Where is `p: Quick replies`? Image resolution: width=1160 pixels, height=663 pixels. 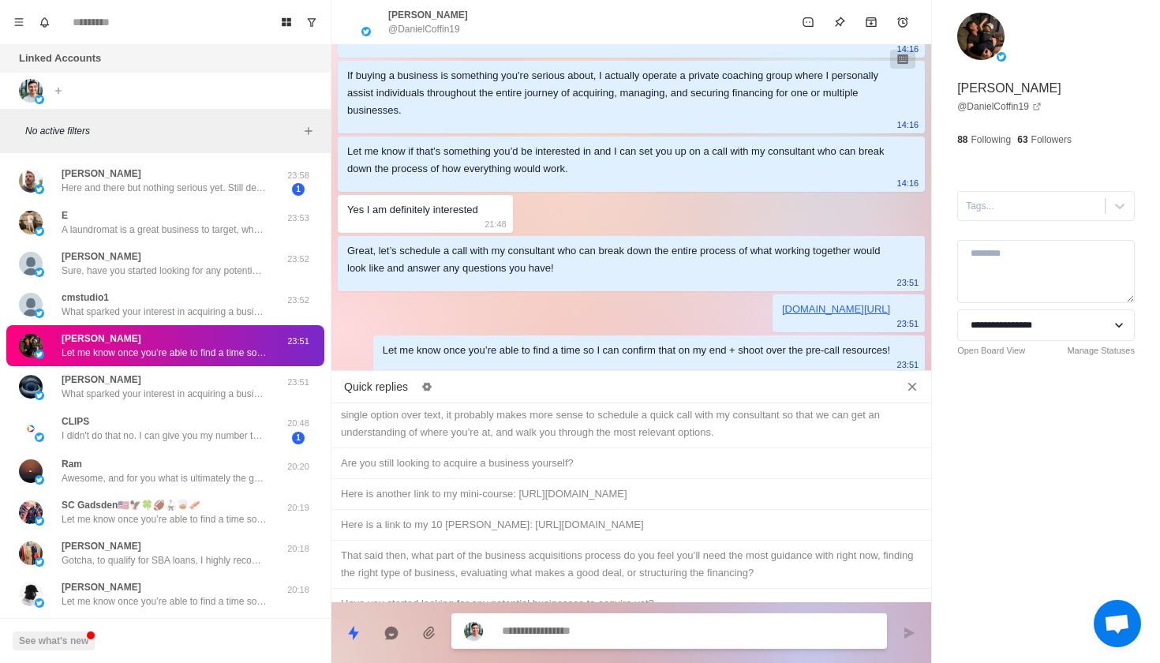
p: Quick replies is located at coordinates (376, 387).